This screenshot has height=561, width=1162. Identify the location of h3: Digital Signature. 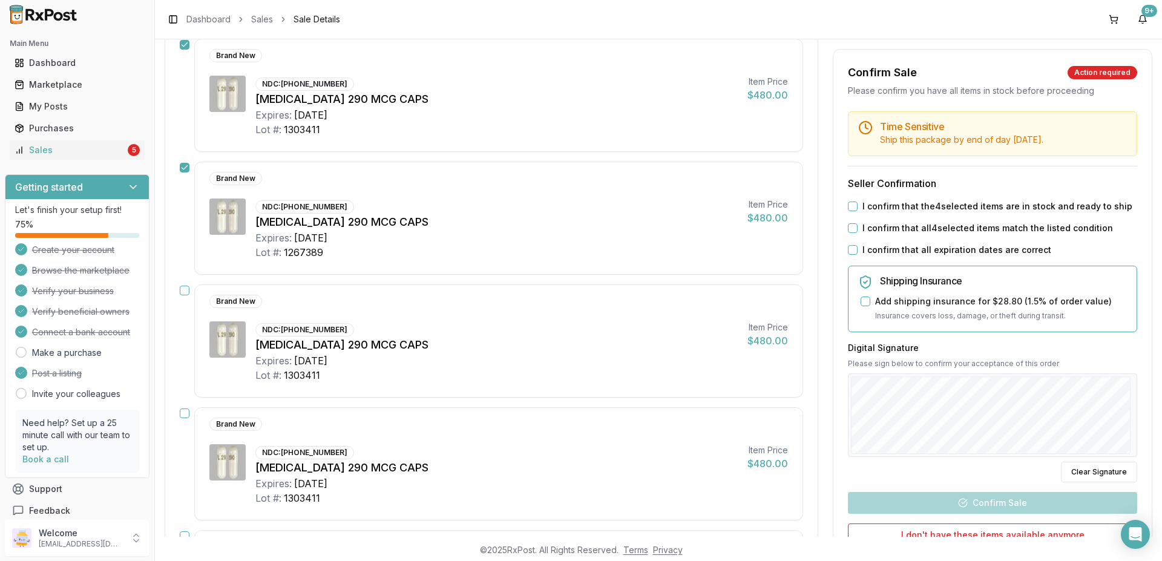
(993, 348).